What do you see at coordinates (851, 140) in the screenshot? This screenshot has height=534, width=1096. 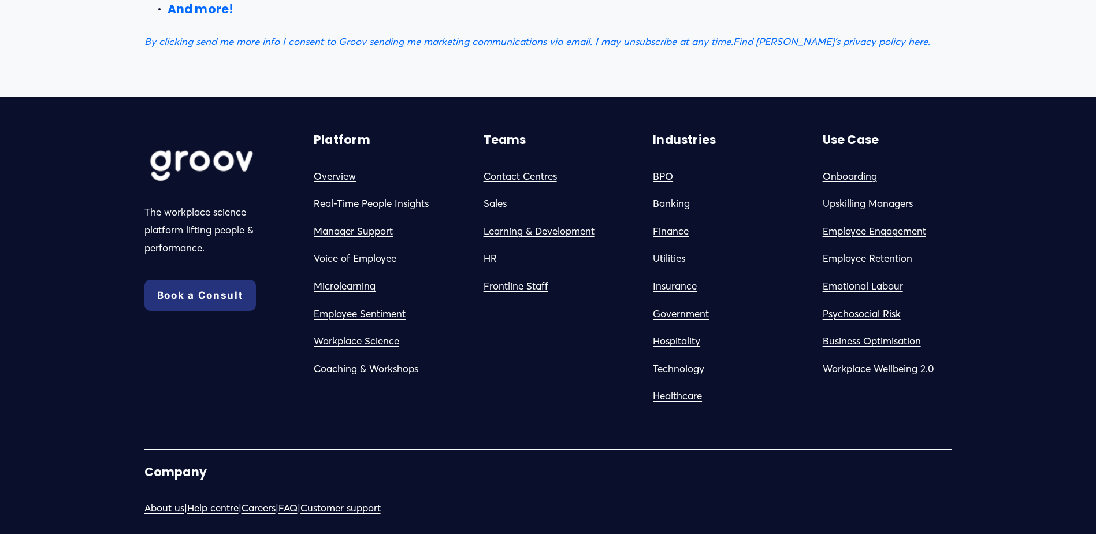 I see `strong: Use Case` at bounding box center [851, 140].